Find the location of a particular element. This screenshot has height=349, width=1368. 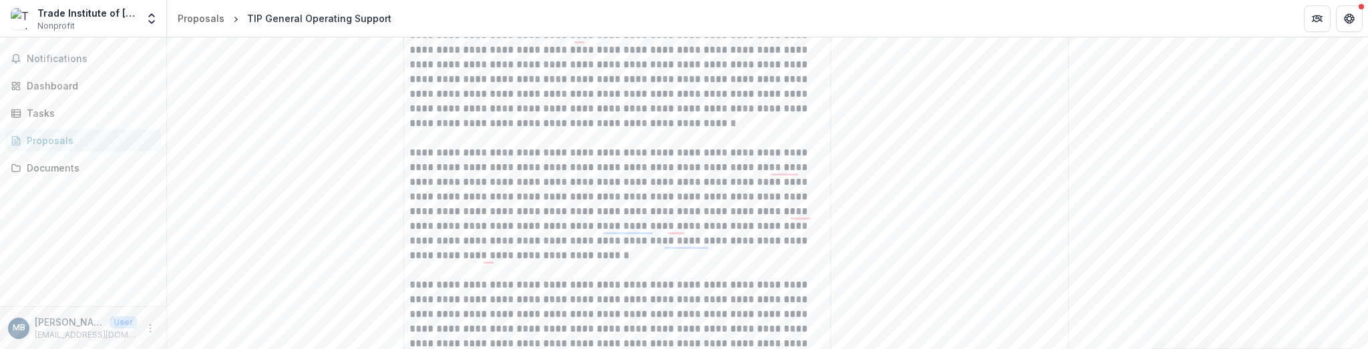

a: Tasks is located at coordinates (83, 113).